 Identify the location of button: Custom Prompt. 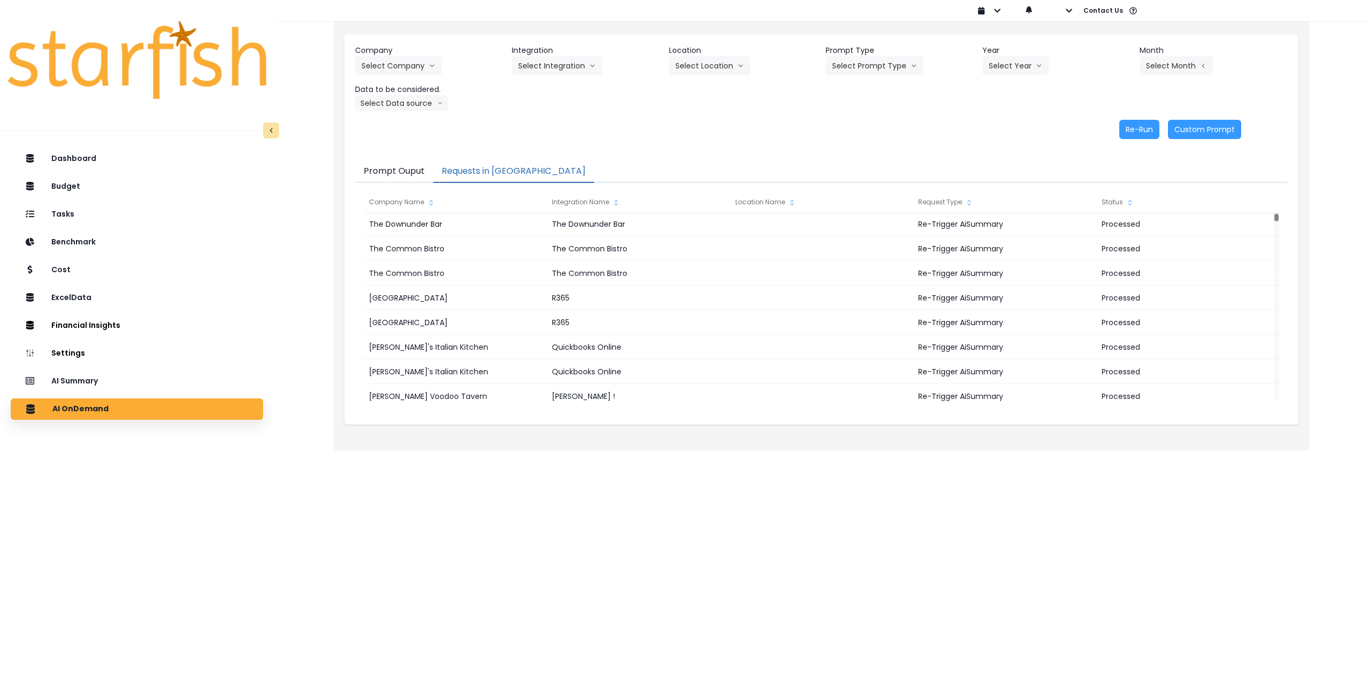
(1204, 129).